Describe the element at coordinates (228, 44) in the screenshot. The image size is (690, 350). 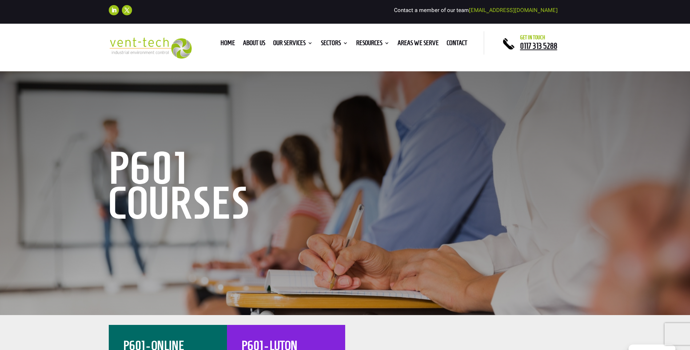
I see `a: Home` at that location.